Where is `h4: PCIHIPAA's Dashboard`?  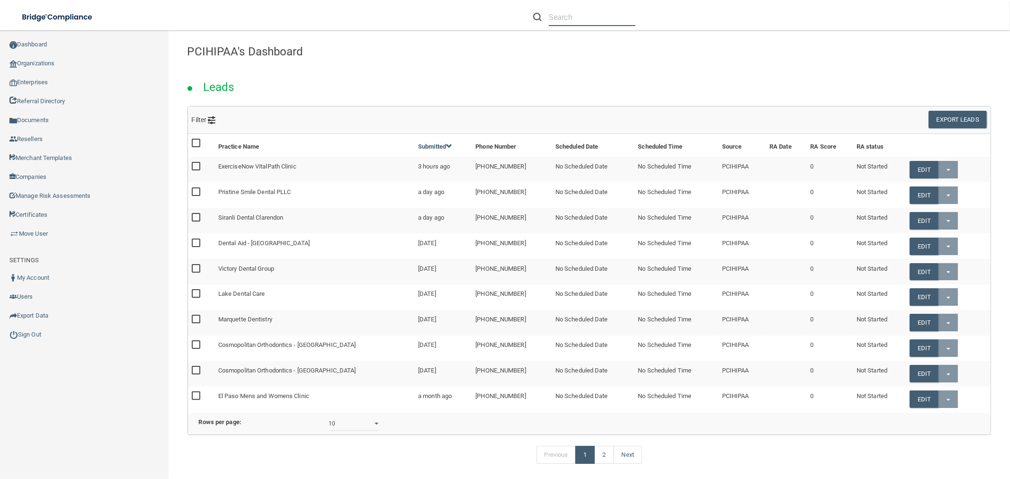 h4: PCIHIPAA's Dashboard is located at coordinates (589, 52).